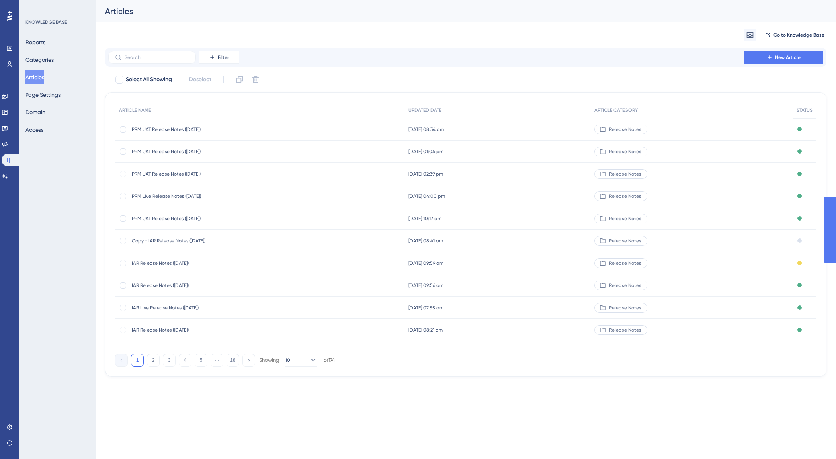 The width and height of the screenshot is (836, 459). Describe the element at coordinates (784, 57) in the screenshot. I see `button: New Article` at that location.